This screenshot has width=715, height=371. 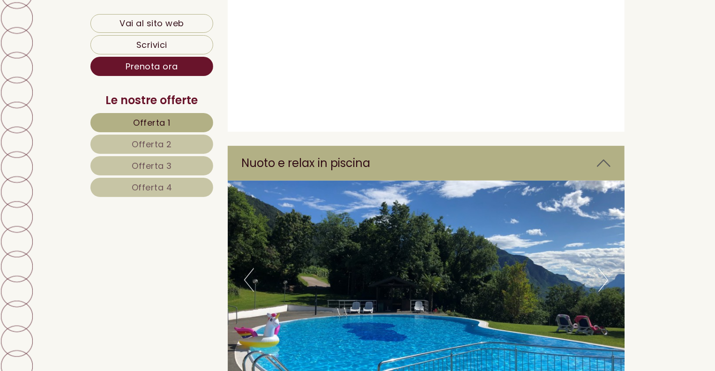 I want to click on div: Hotel Tenz, so click(x=84, y=33).